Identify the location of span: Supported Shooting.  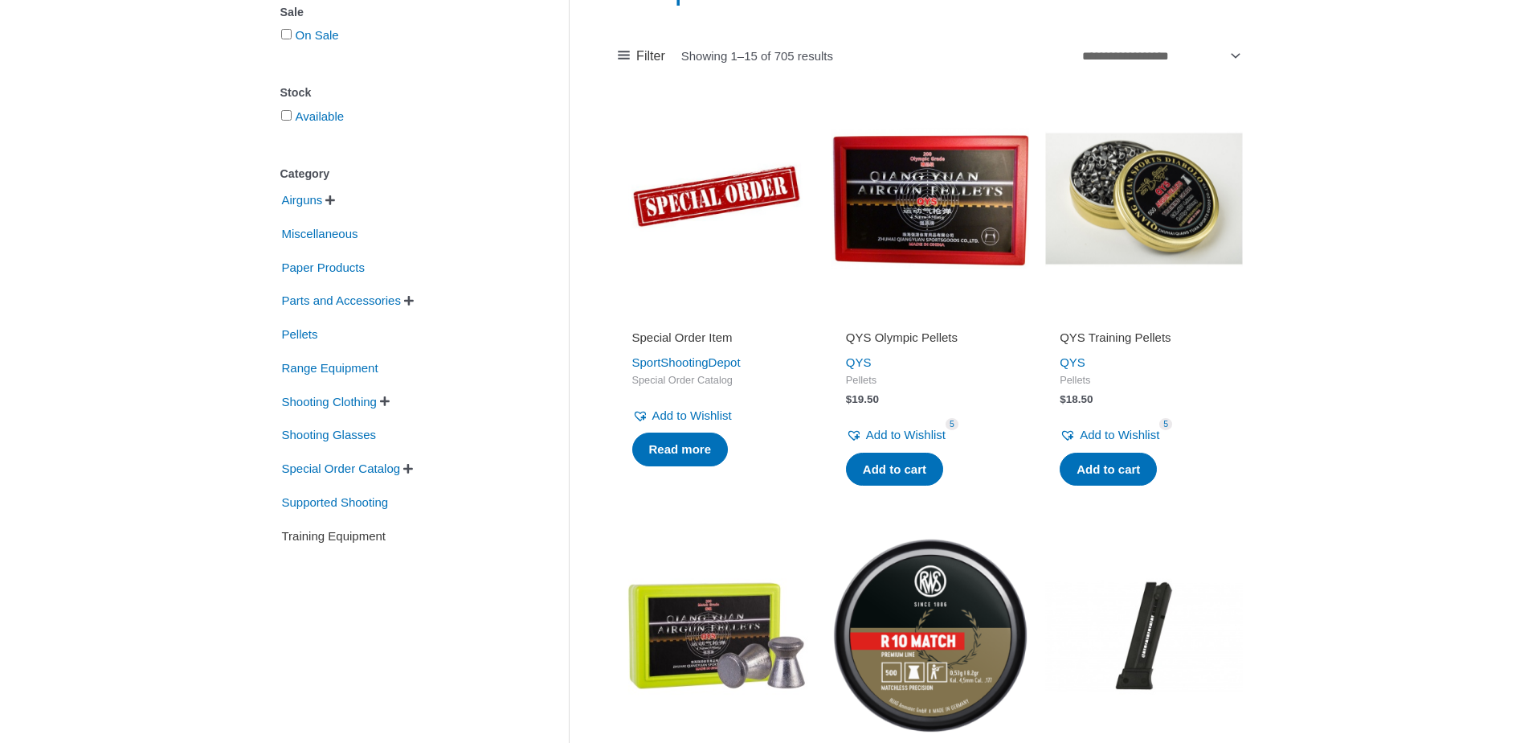
(335, 502).